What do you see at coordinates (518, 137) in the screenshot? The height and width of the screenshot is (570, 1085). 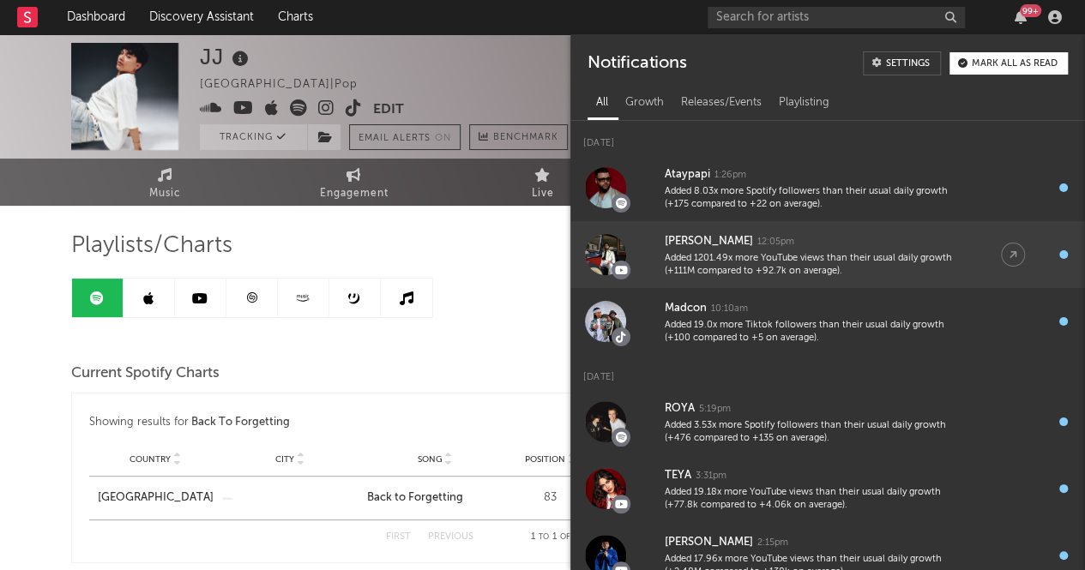 I see `a: Benchmark` at bounding box center [518, 137].